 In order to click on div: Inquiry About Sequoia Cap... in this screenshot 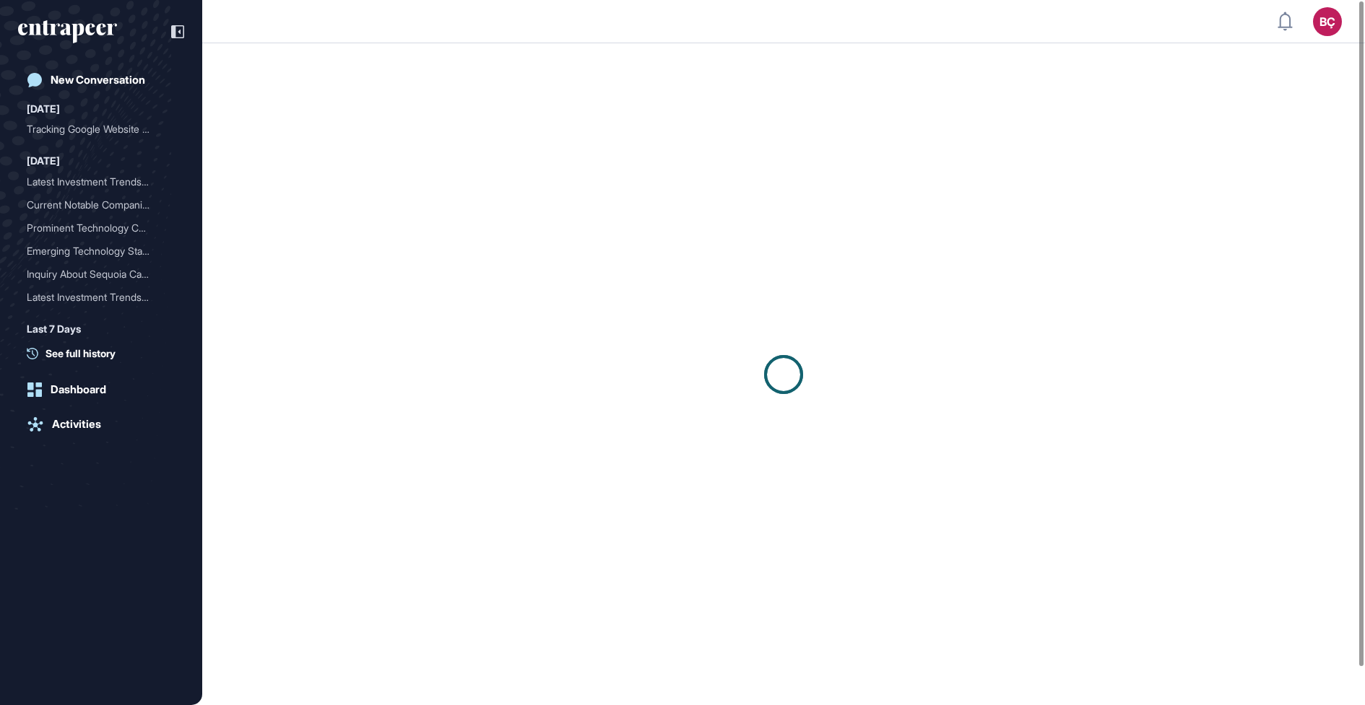, I will do `click(95, 274)`.